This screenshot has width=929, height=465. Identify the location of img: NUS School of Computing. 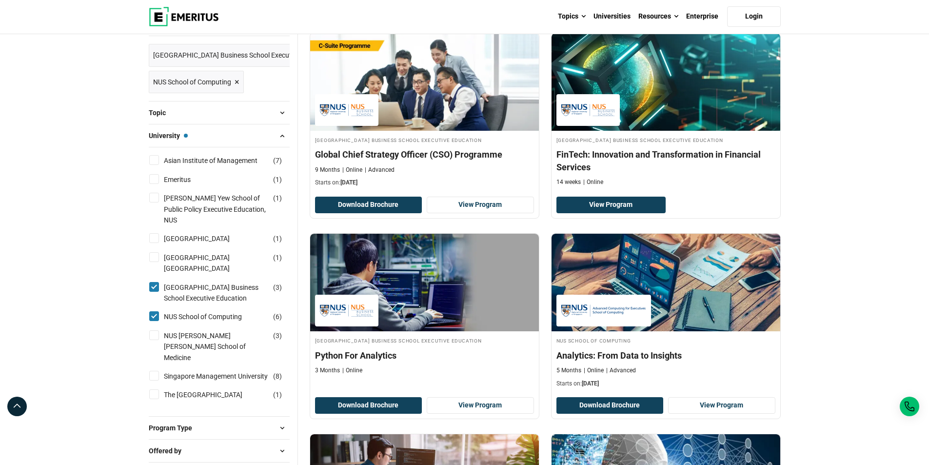
(604, 310).